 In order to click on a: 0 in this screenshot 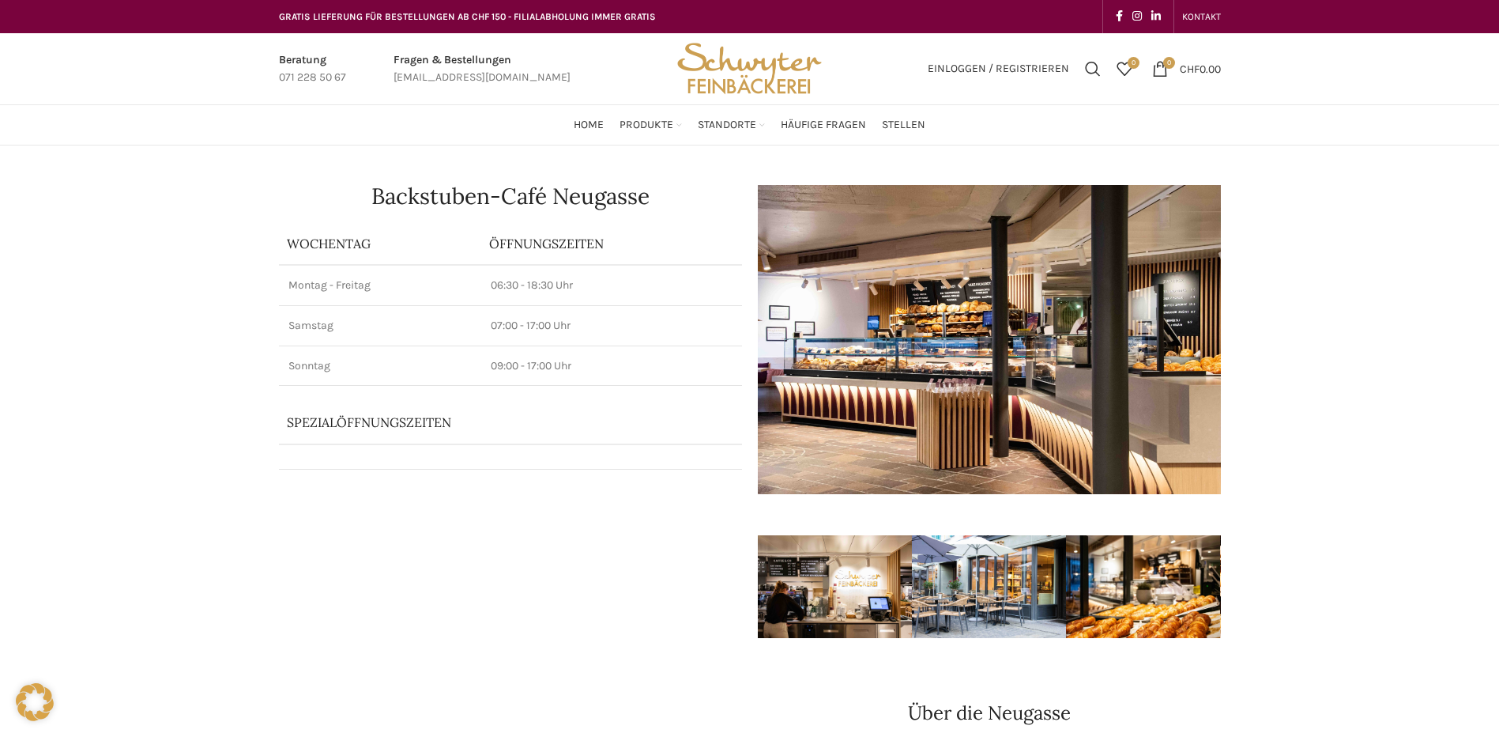, I will do `click(1125, 69)`.